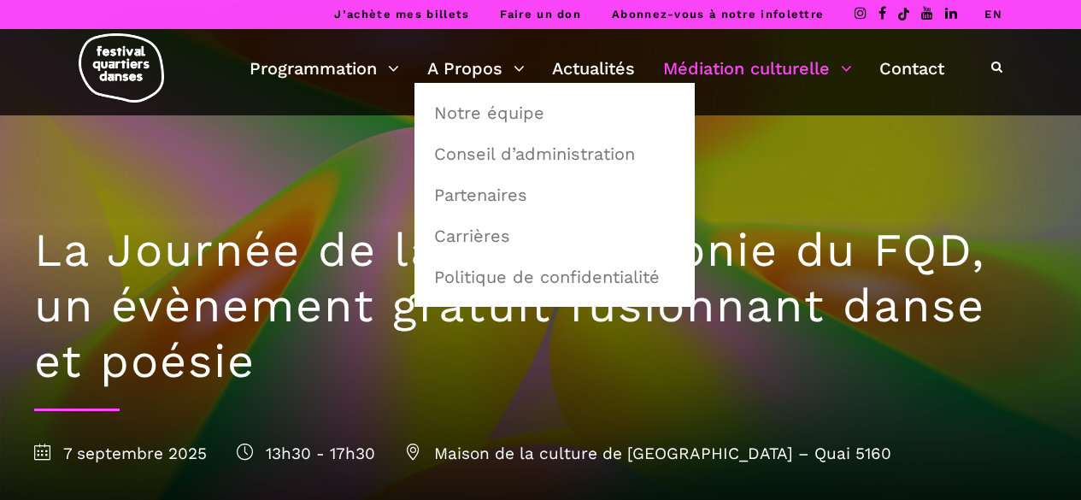  Describe the element at coordinates (540, 14) in the screenshot. I see `a: Faire un don` at that location.